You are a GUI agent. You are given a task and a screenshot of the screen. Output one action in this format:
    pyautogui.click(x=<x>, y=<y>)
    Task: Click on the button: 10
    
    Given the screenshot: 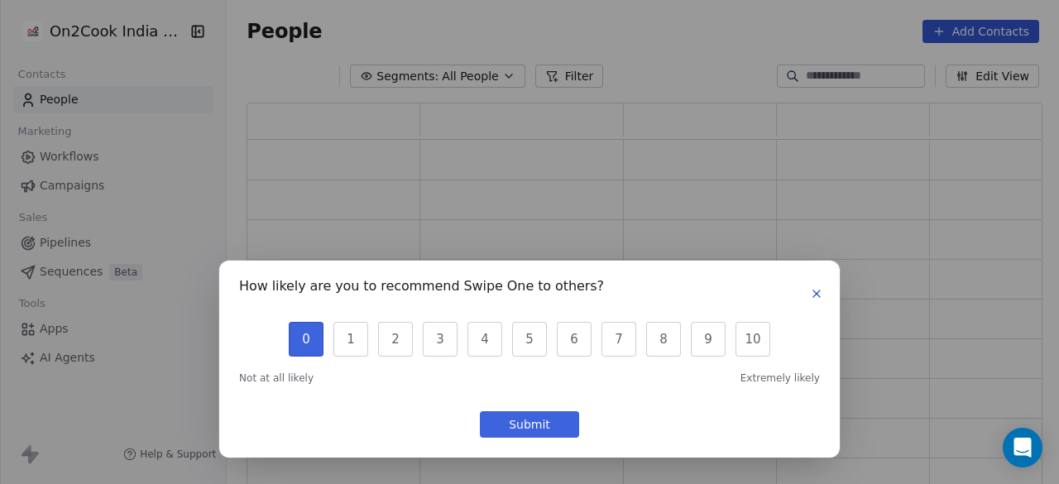 What is the action you would take?
    pyautogui.click(x=753, y=339)
    